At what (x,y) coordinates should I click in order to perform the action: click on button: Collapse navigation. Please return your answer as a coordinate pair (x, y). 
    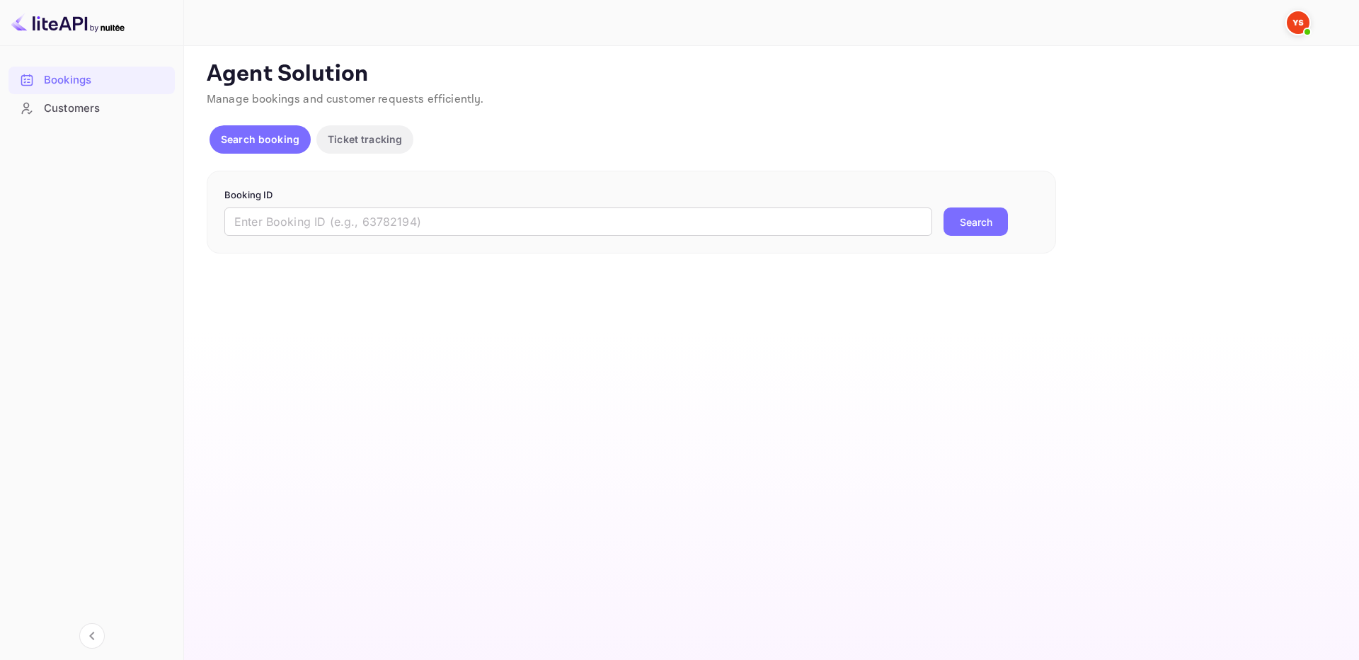
    Looking at the image, I should click on (92, 636).